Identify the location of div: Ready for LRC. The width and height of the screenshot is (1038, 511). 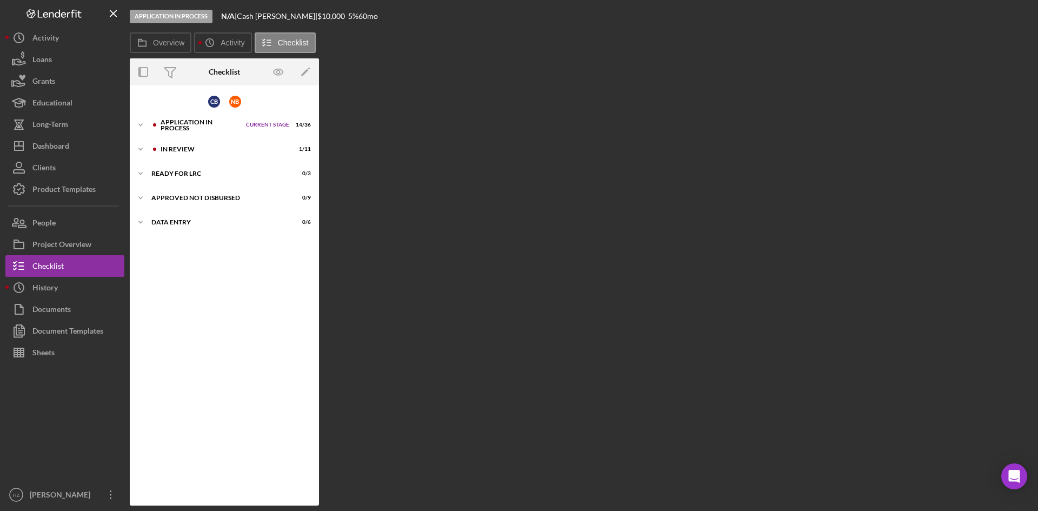
(217, 174).